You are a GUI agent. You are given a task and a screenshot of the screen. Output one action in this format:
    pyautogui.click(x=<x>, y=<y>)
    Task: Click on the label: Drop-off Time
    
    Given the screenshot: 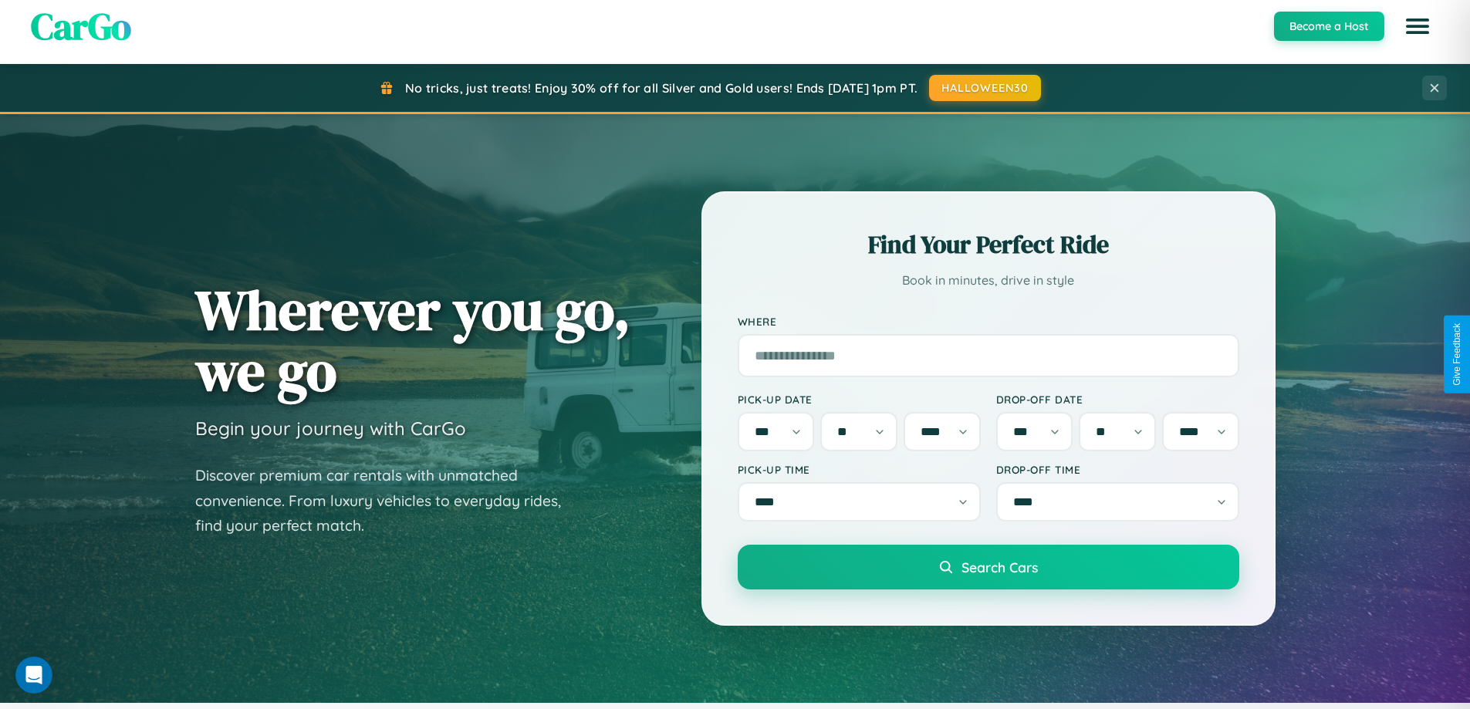 What is the action you would take?
    pyautogui.click(x=1118, y=469)
    